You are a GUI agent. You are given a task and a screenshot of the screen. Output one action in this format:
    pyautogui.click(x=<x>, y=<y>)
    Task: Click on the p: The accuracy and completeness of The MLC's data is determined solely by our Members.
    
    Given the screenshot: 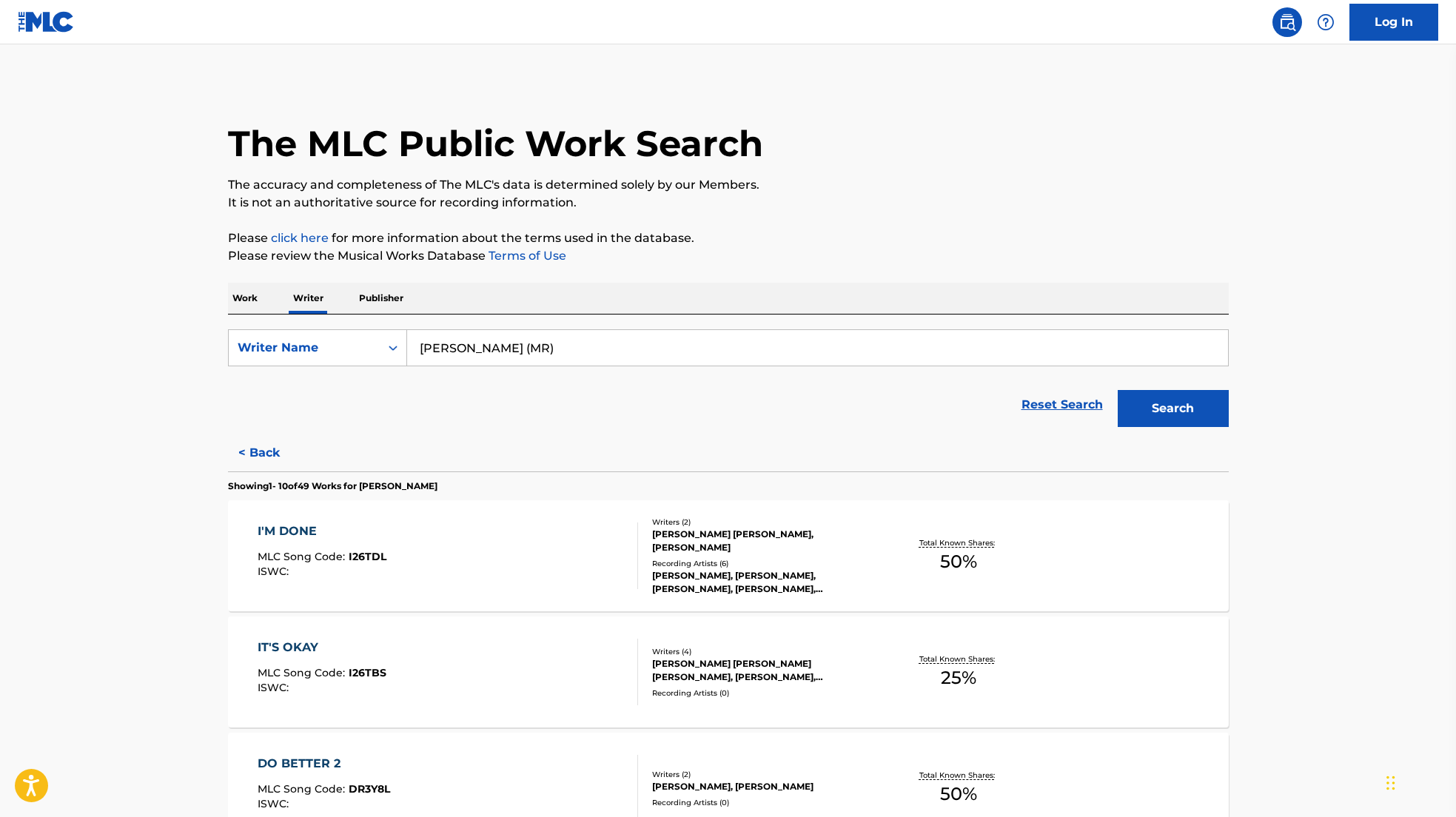 What is the action you would take?
    pyautogui.click(x=728, y=185)
    